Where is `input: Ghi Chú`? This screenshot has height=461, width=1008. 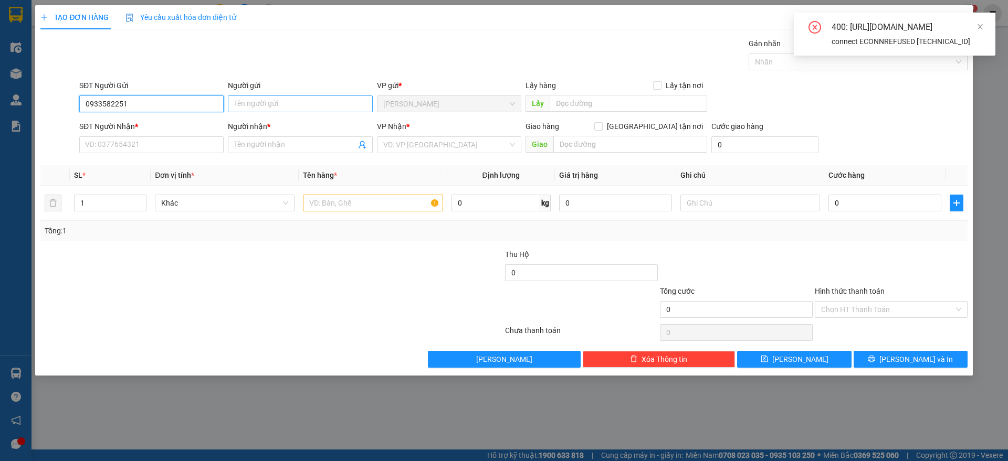
input: Ghi Chú is located at coordinates (750, 203).